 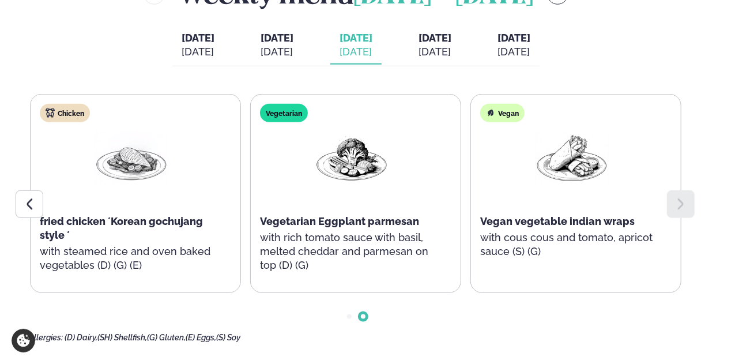 I want to click on a: Cookie settings, so click(x=23, y=340).